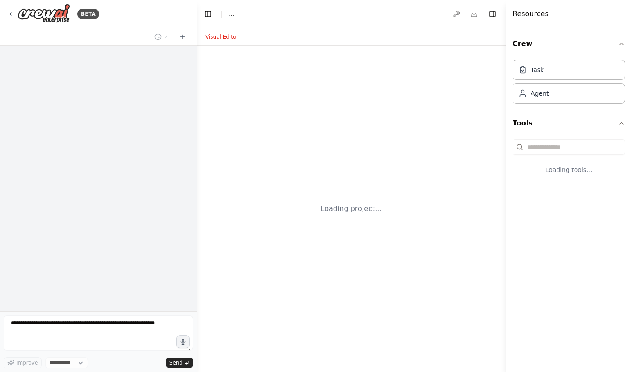 This screenshot has width=632, height=372. What do you see at coordinates (569, 83) in the screenshot?
I see `div: Crew` at bounding box center [569, 83].